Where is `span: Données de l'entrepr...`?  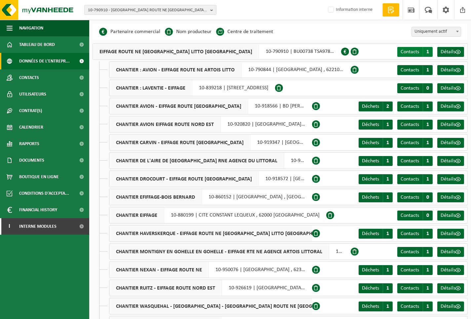
span: Données de l'entrepr... is located at coordinates (44, 61).